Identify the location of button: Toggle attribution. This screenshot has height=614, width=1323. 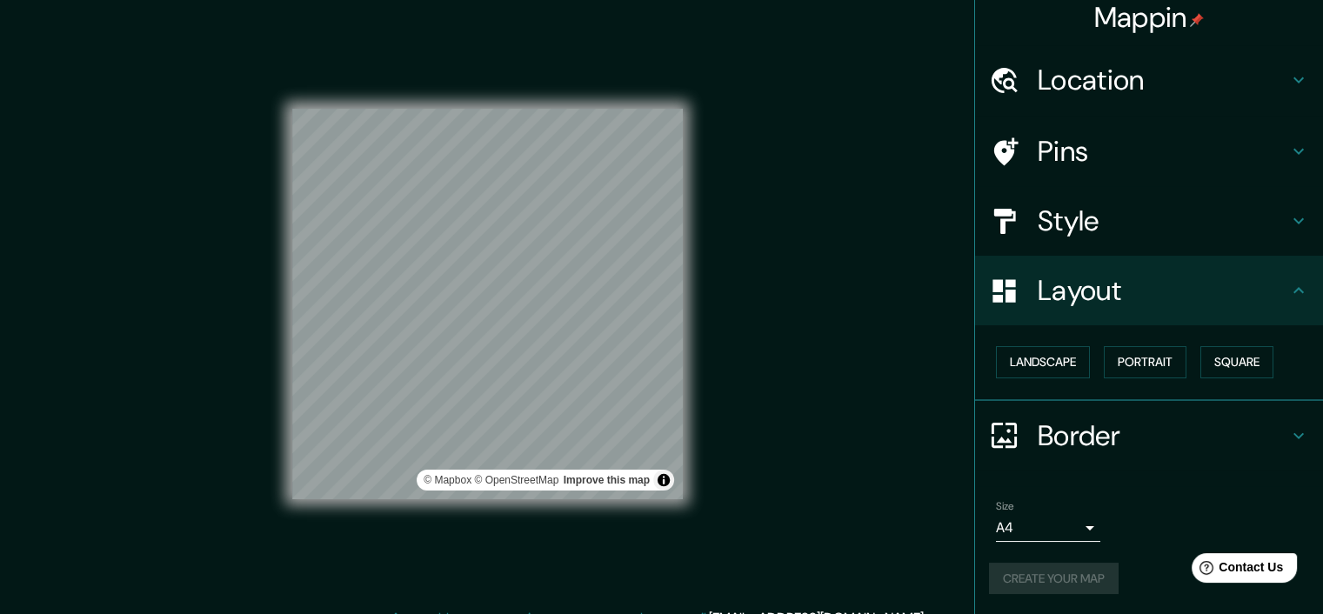
(664, 480).